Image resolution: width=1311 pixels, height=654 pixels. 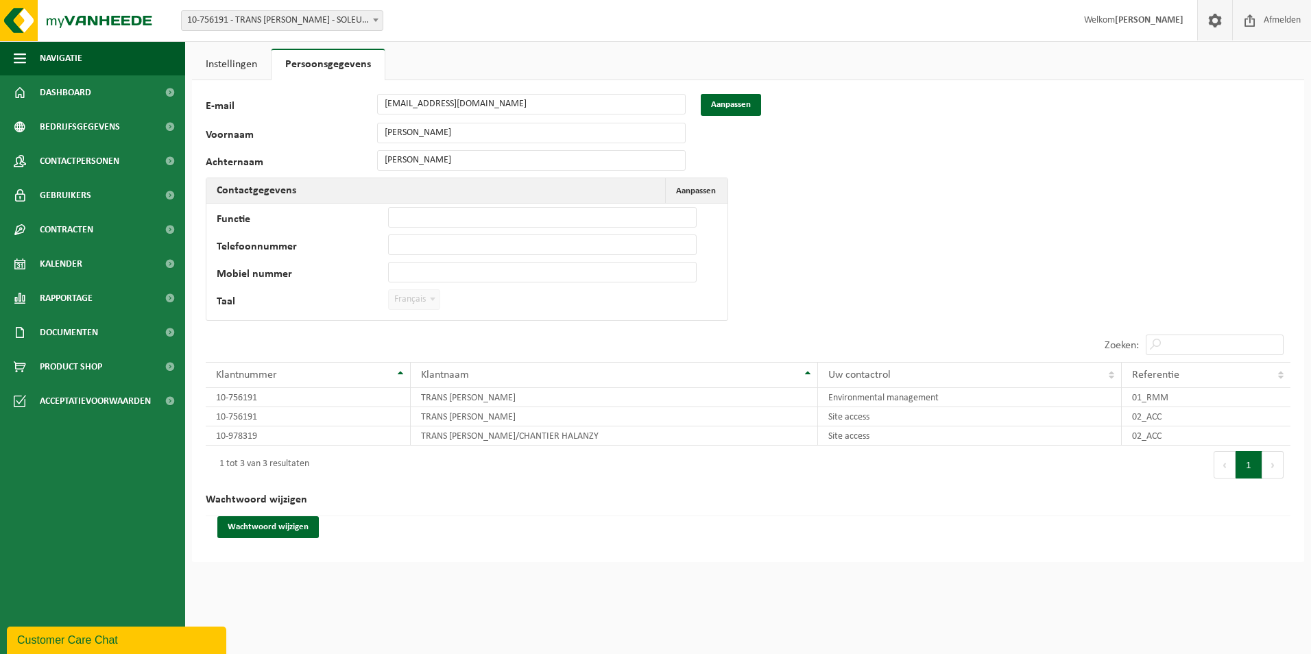 I want to click on td: 10-978319, so click(x=308, y=436).